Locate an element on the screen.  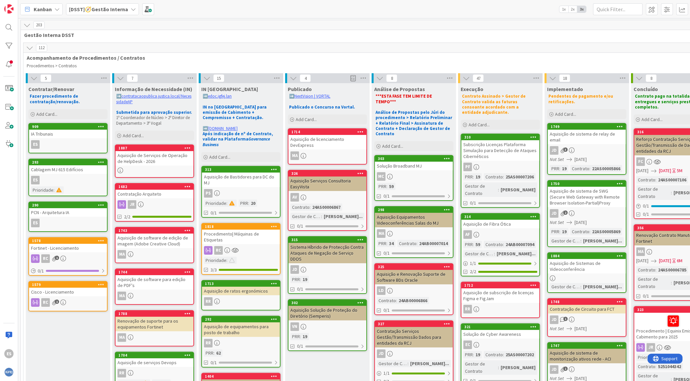
div: 1884Aquisição de Sistemas de Videoconferência is located at coordinates (587, 263).